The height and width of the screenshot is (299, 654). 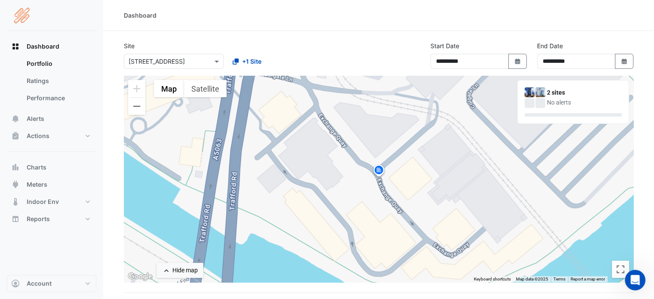 What do you see at coordinates (559, 279) in the screenshot?
I see `a: Terms (opens in new tab)` at bounding box center [559, 279].